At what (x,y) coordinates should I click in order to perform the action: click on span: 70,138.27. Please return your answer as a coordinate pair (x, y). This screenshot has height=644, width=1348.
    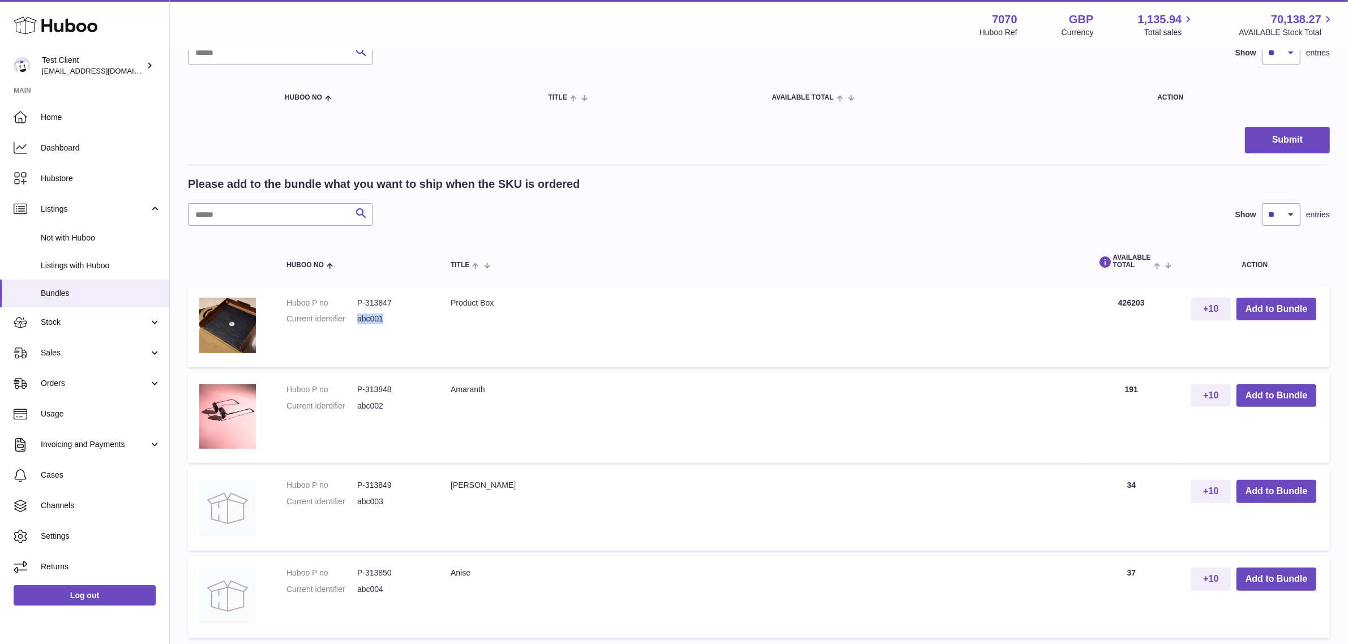
    Looking at the image, I should click on (1296, 19).